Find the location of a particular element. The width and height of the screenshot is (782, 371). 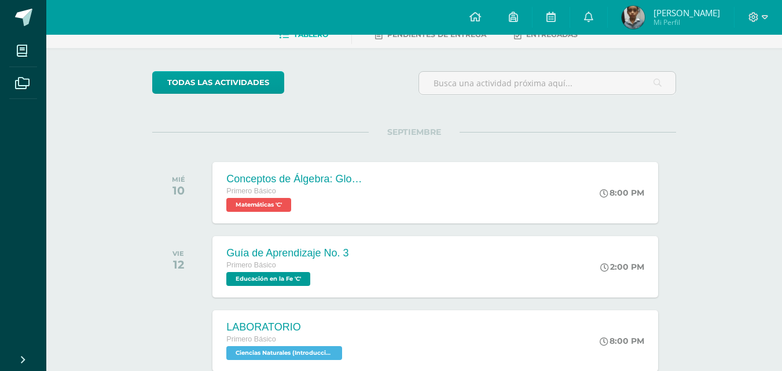

a: todas las Actividades is located at coordinates (218, 82).